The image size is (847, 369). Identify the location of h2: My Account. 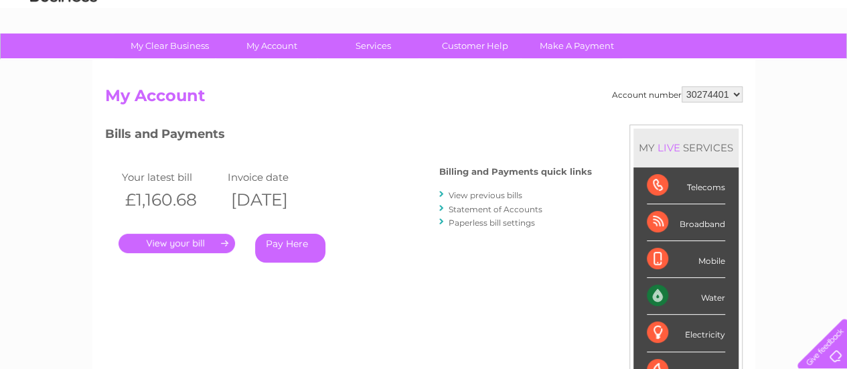
(424, 99).